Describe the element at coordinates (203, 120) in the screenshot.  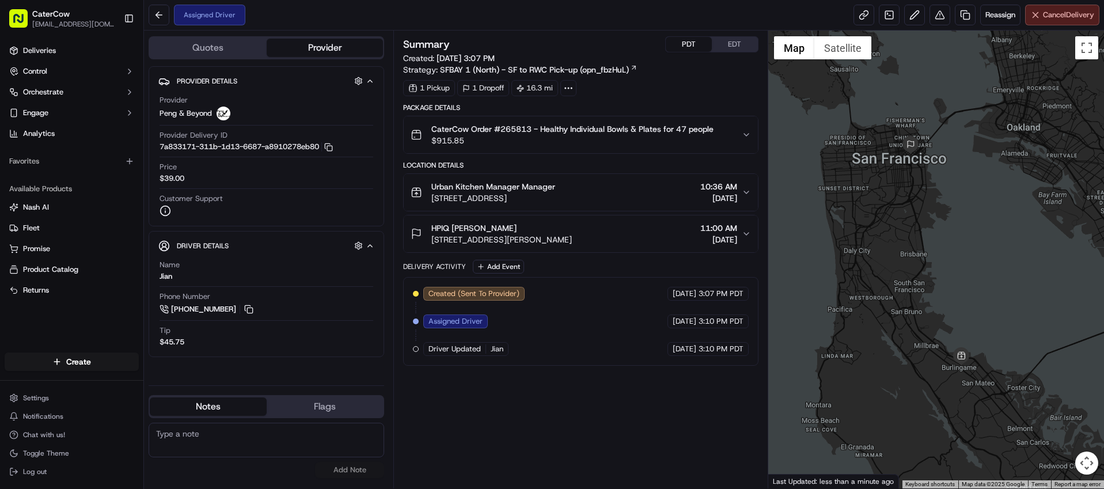
I see `button: Start new chat` at that location.